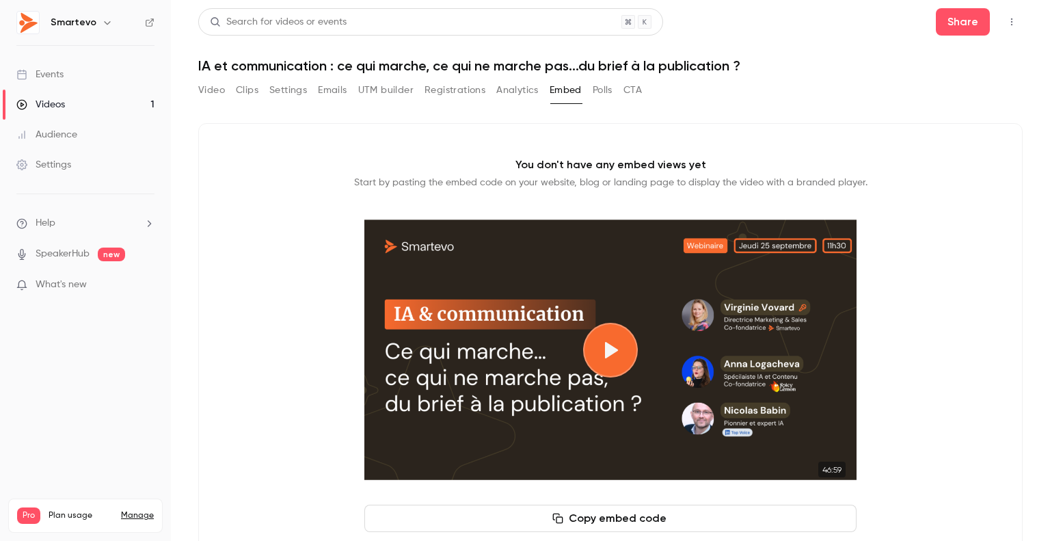  I want to click on button: UTM builder, so click(385, 90).